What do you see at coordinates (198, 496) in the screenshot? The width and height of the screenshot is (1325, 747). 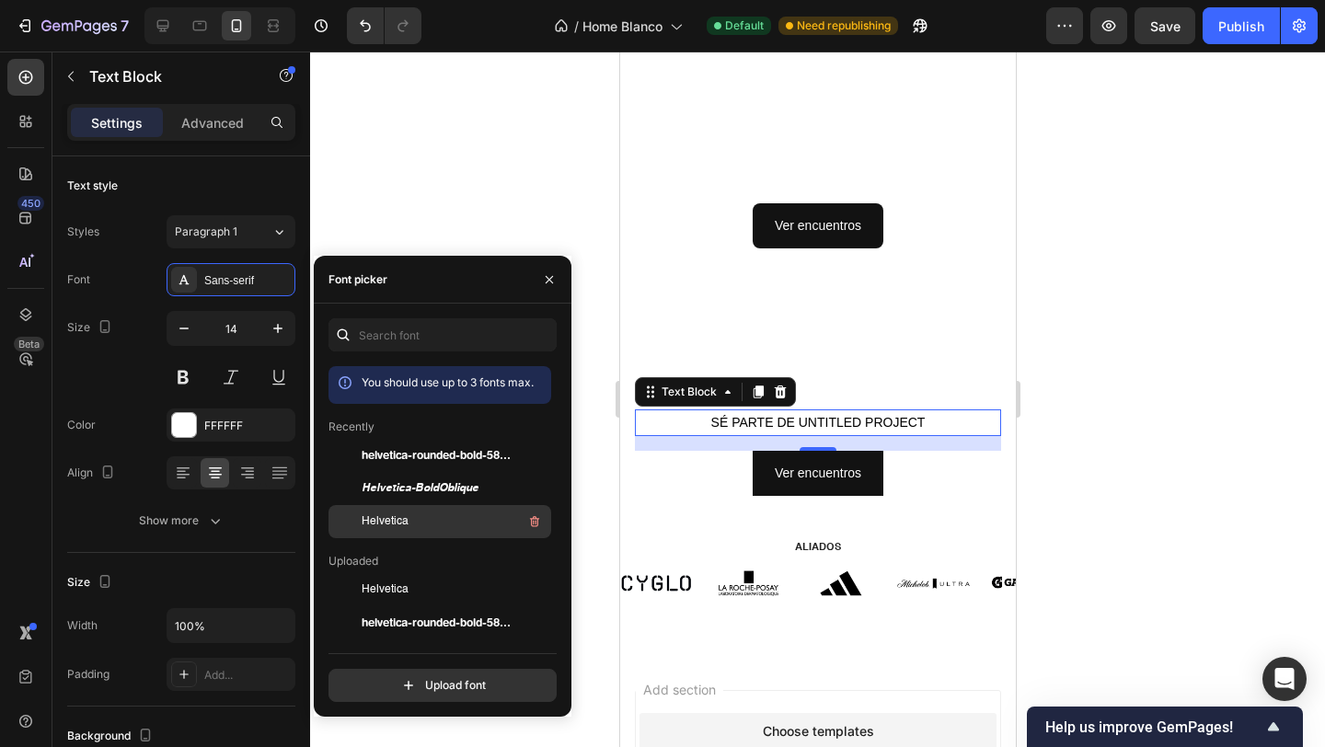 I see `strong: ALIADOS` at bounding box center [198, 496].